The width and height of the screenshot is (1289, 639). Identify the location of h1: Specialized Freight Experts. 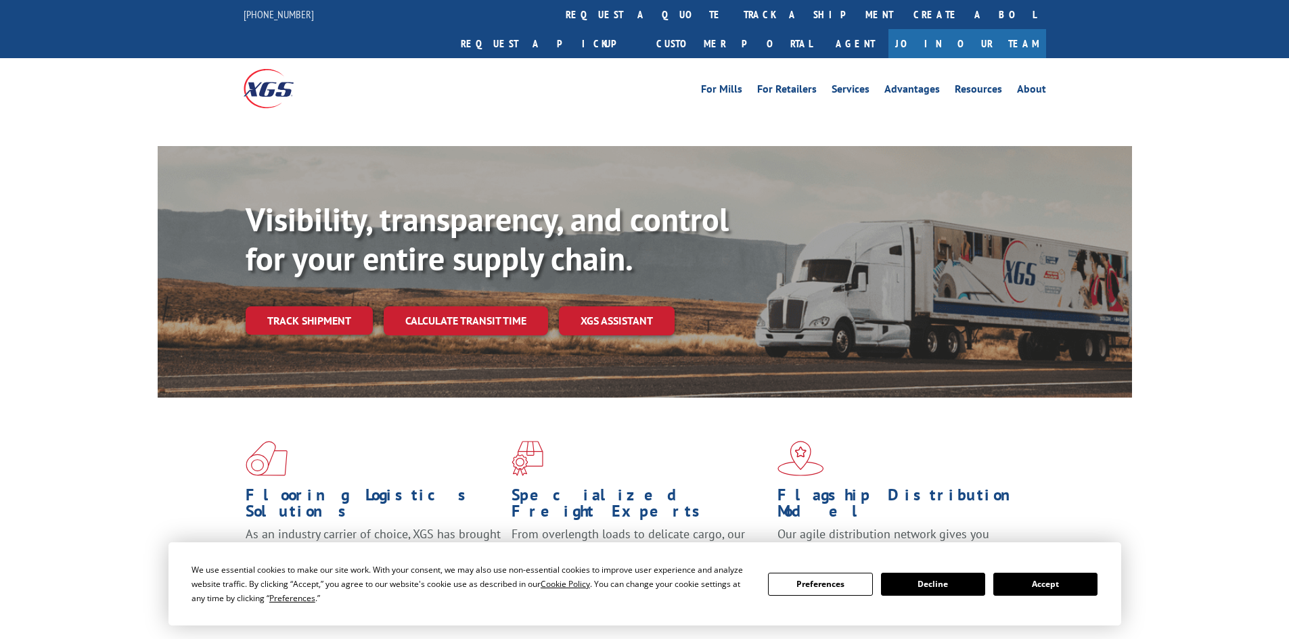
(639, 507).